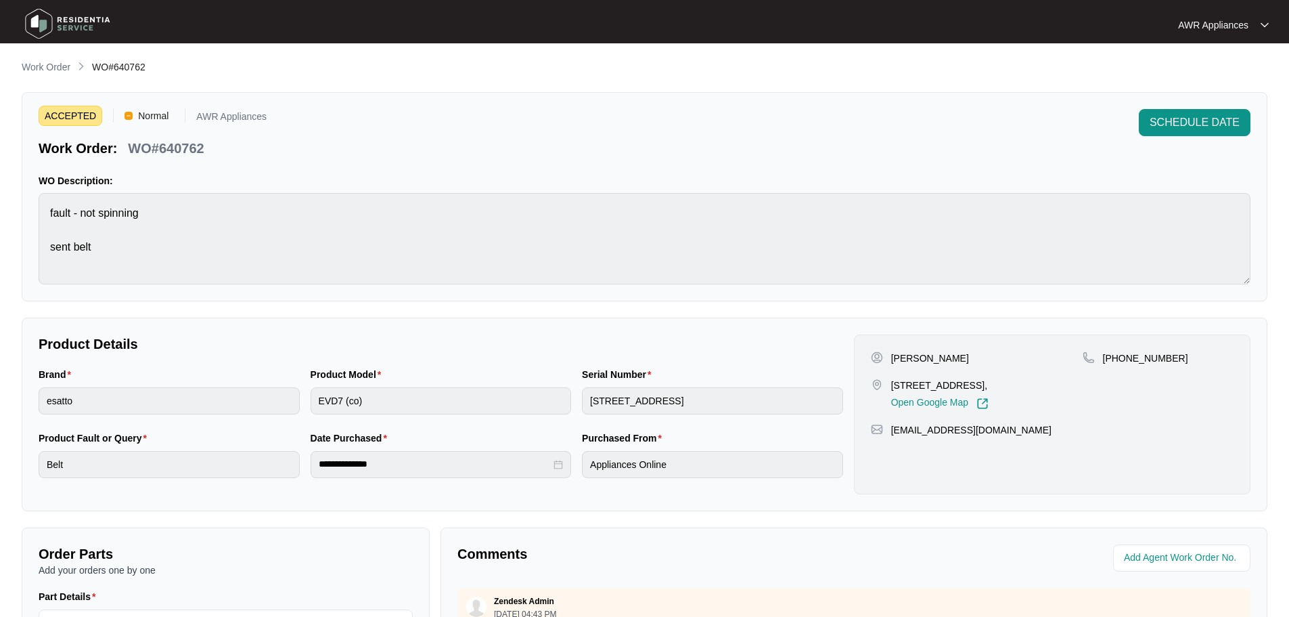 This screenshot has width=1289, height=617. What do you see at coordinates (940, 403) in the screenshot?
I see `a: Open Google Map` at bounding box center [940, 403].